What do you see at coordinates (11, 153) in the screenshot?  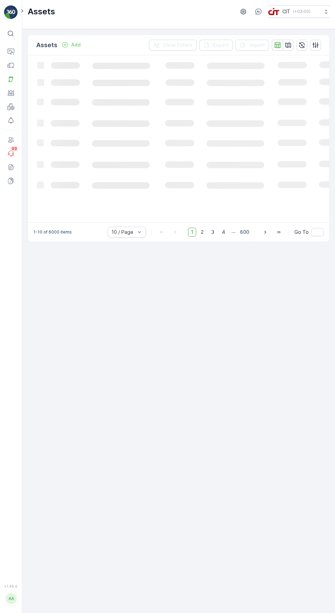 I see `a: 99` at bounding box center [11, 153].